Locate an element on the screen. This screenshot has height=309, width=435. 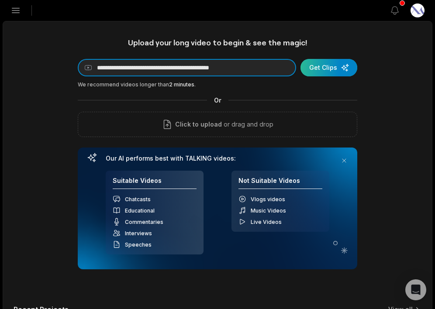
span: Commentaries is located at coordinates (144, 222).